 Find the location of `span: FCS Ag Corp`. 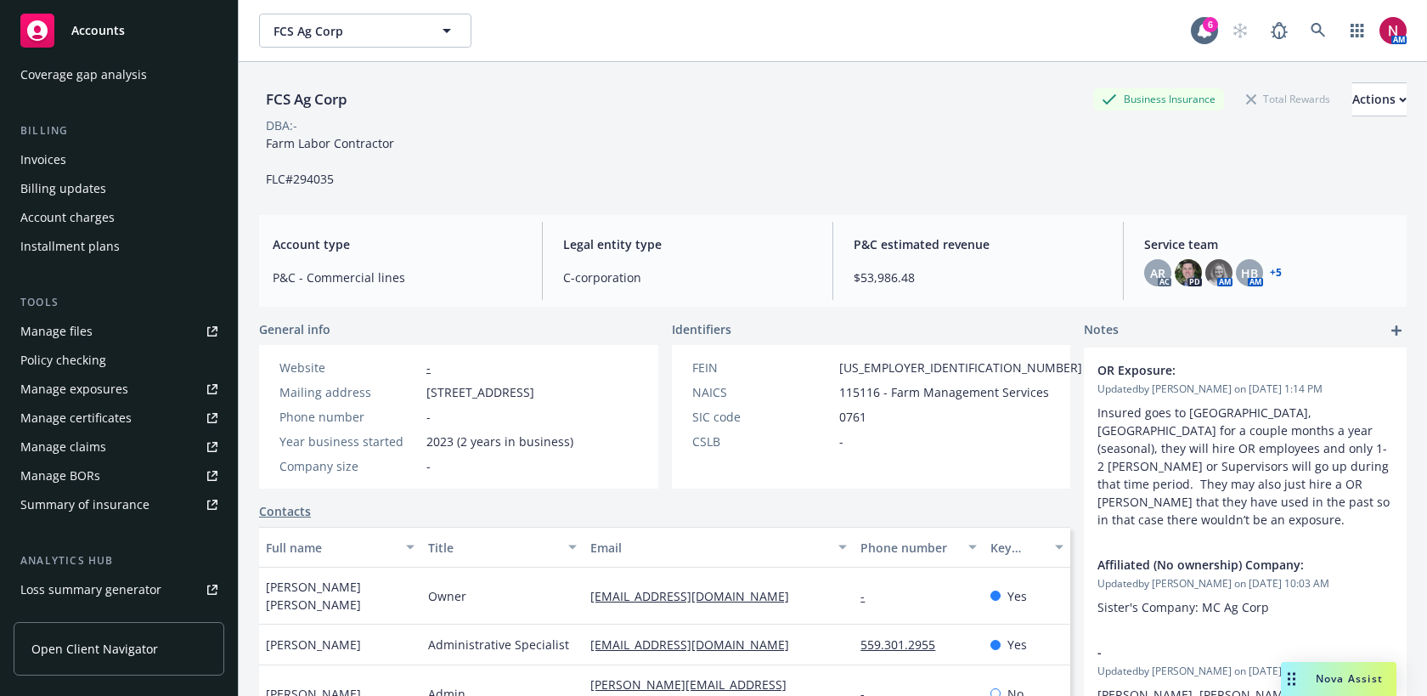

span: FCS Ag Corp is located at coordinates (347, 31).